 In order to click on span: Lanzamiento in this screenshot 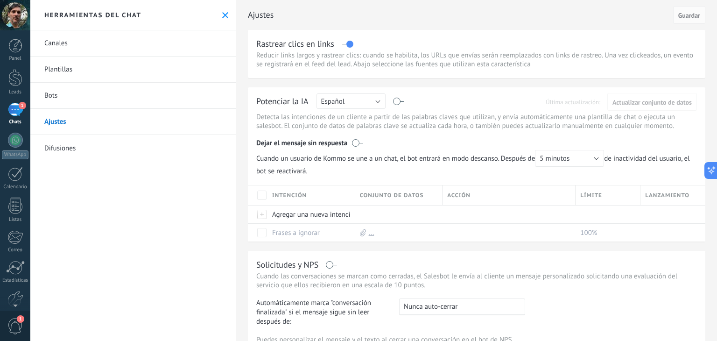, I will do `click(667, 195)`.